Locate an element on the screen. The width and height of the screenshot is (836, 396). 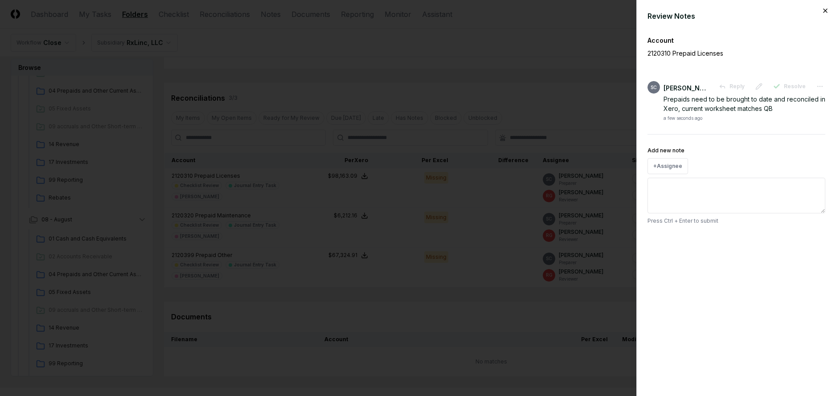
span: SC is located at coordinates (654, 87).